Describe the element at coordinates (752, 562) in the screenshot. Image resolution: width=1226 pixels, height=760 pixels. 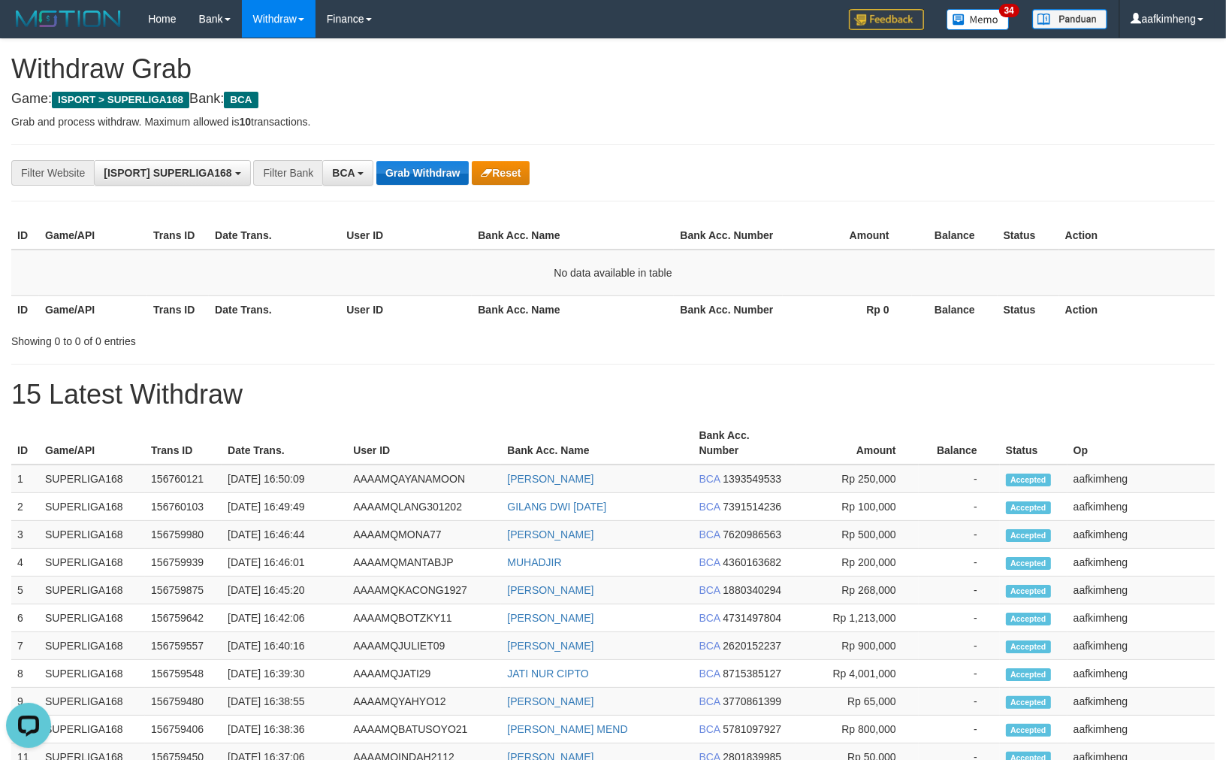
I see `span: Copy 4360163682 to clipboard` at that location.